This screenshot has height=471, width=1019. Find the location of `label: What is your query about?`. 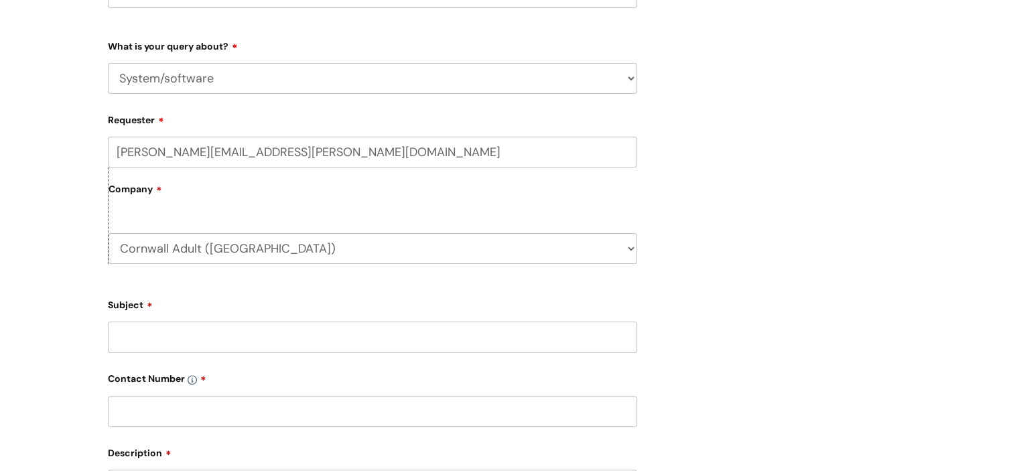

label: What is your query about? is located at coordinates (372, 44).